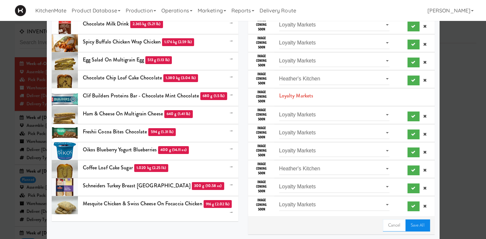 This screenshot has width=486, height=239. Describe the element at coordinates (213, 96) in the screenshot. I see `span: 680 g (1.5 lb)` at that location.